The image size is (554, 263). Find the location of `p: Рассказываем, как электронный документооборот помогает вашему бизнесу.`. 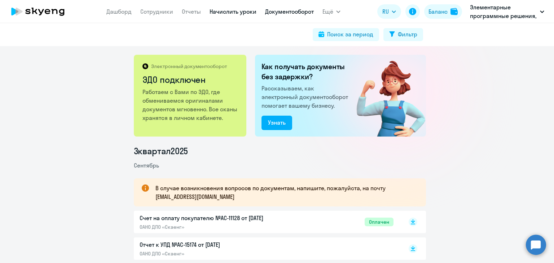

p: Рассказываем, как электронный документооборот помогает вашему бизнесу. is located at coordinates (306, 97).